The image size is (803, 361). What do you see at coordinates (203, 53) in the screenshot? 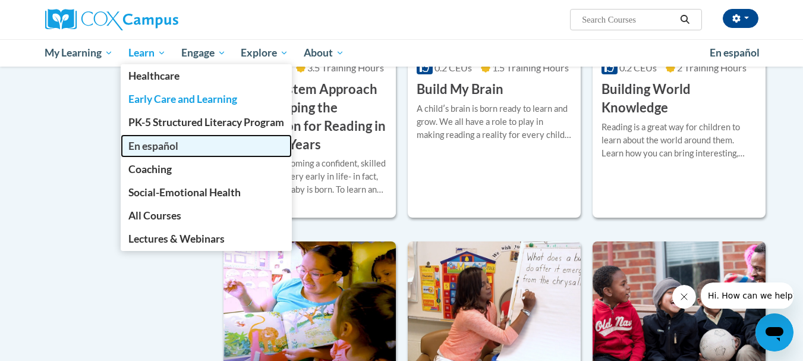
I see `span: Engage` at bounding box center [203, 53].